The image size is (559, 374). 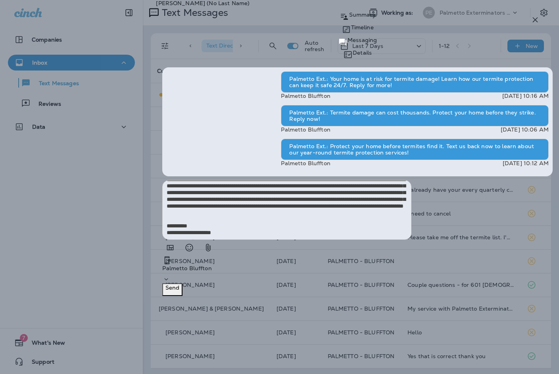 I want to click on div: Palmetto Ext.: Your home is at risk for termite damage! Learn how our termite protection can keep..., so click(x=414, y=82).